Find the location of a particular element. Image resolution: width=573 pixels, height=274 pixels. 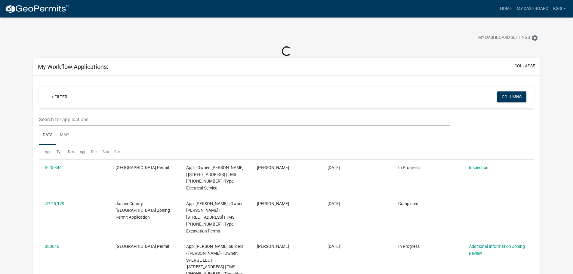

a: Additional Information Zoning Review is located at coordinates (497, 249).